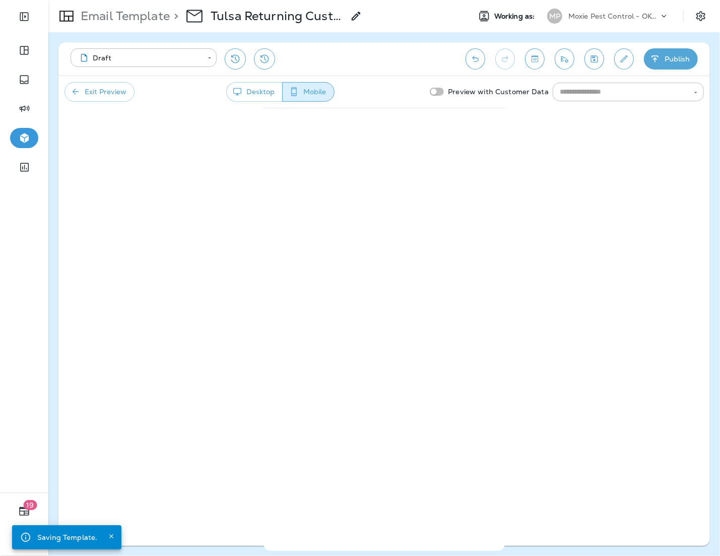  What do you see at coordinates (623, 59) in the screenshot?
I see `button: Edit details` at bounding box center [623, 59].